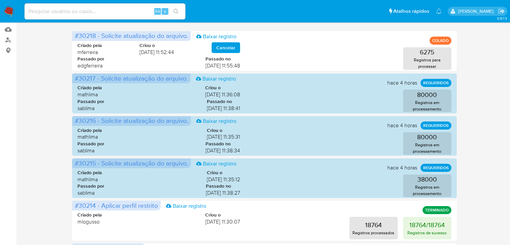 The image size is (510, 245). Describe the element at coordinates (477, 11) in the screenshot. I see `p: matias.logusso@mercadopago.com.br` at that location.